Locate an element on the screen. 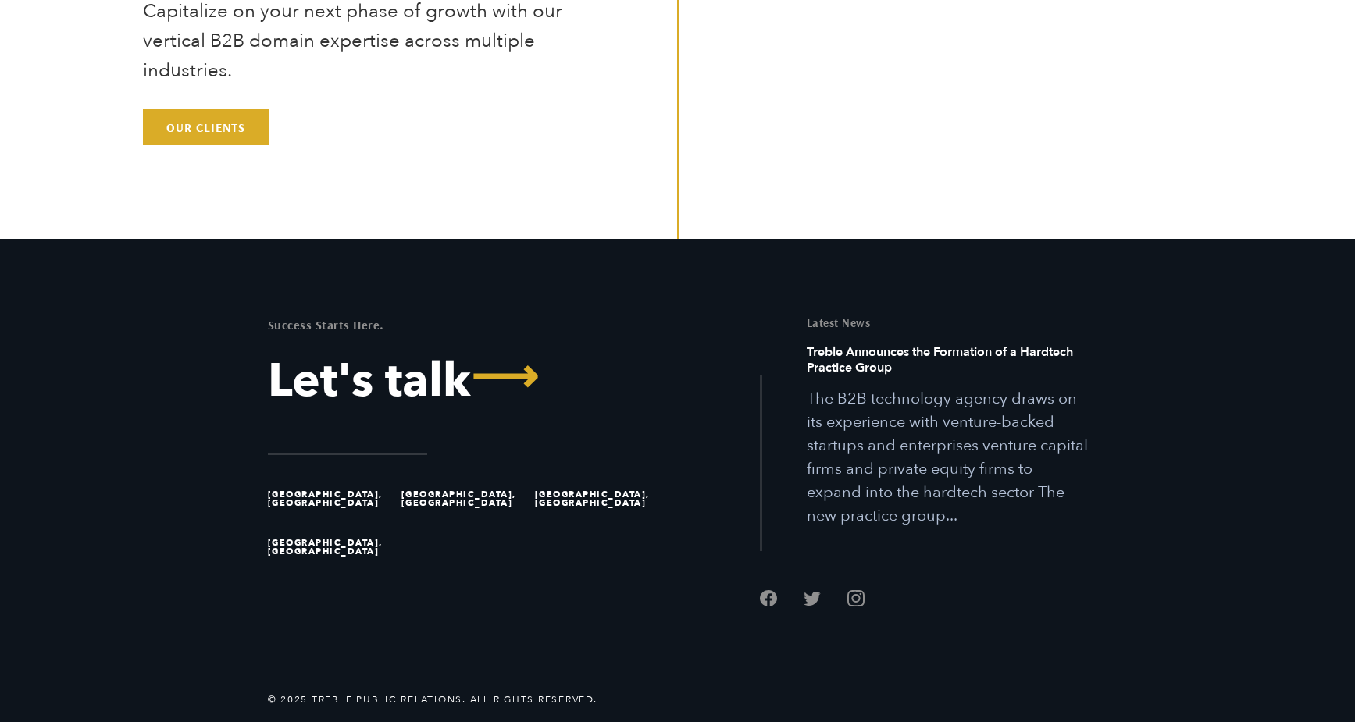 Image resolution: width=1355 pixels, height=722 pixels. a: Follow us on Twitter is located at coordinates (812, 599).